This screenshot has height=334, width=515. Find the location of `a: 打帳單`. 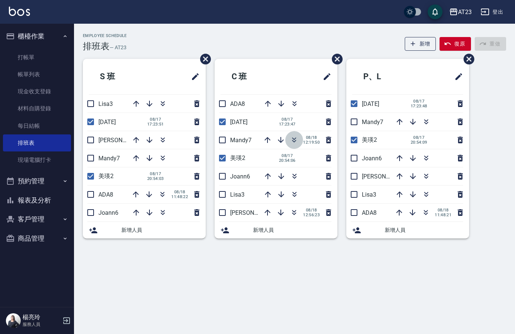

a: 打帳單 is located at coordinates (37, 57).